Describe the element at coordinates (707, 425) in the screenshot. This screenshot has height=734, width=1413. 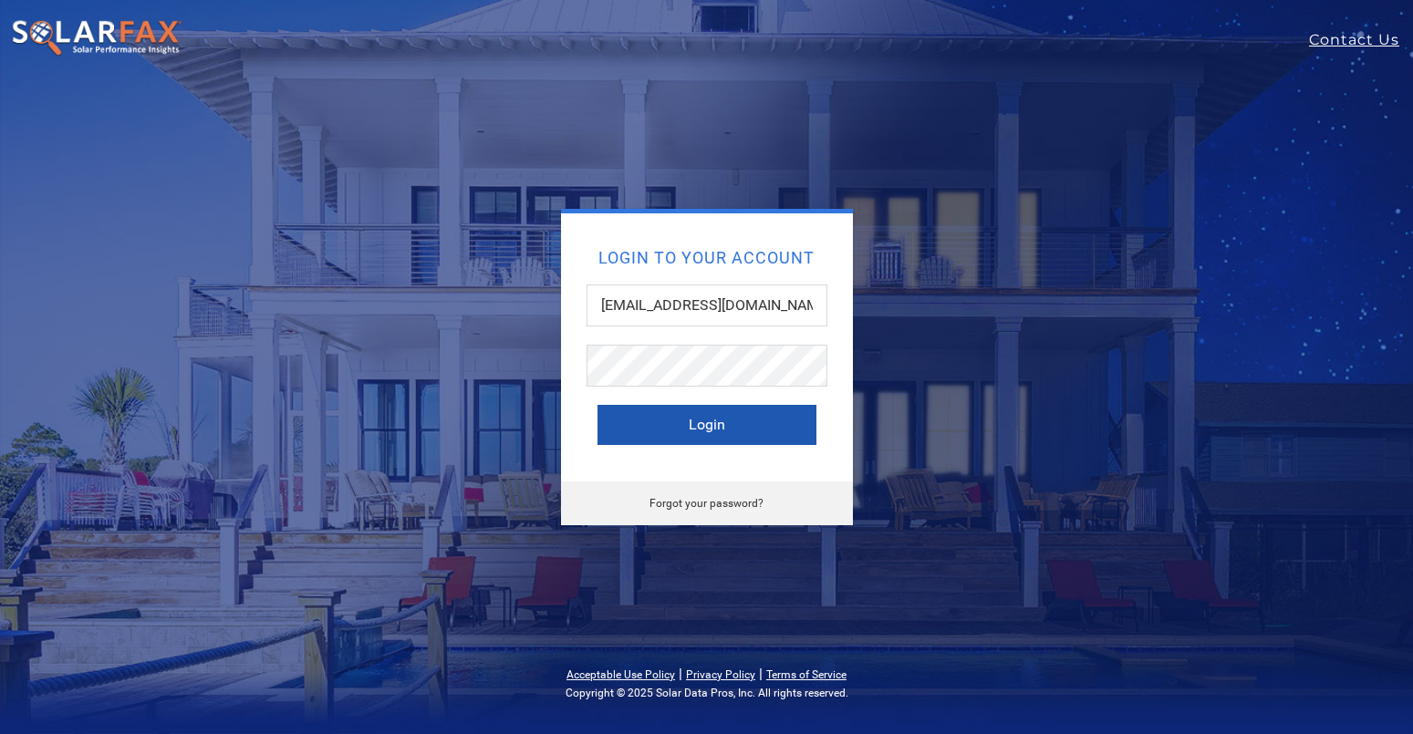
I see `button: Login` at that location.